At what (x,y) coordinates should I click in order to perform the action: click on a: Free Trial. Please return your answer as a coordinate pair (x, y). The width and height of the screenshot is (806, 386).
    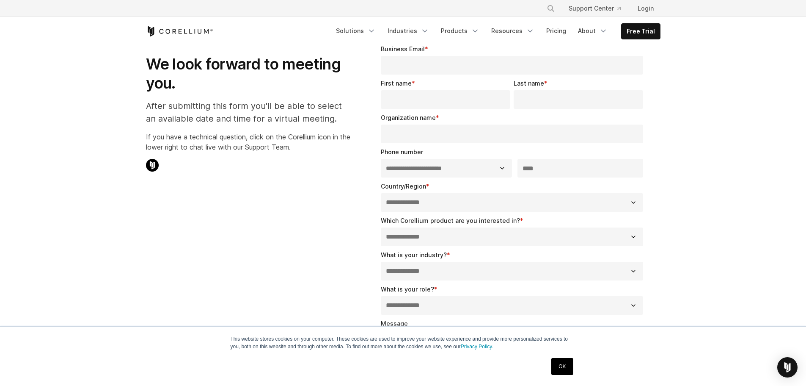
    Looking at the image, I should click on (641, 31).